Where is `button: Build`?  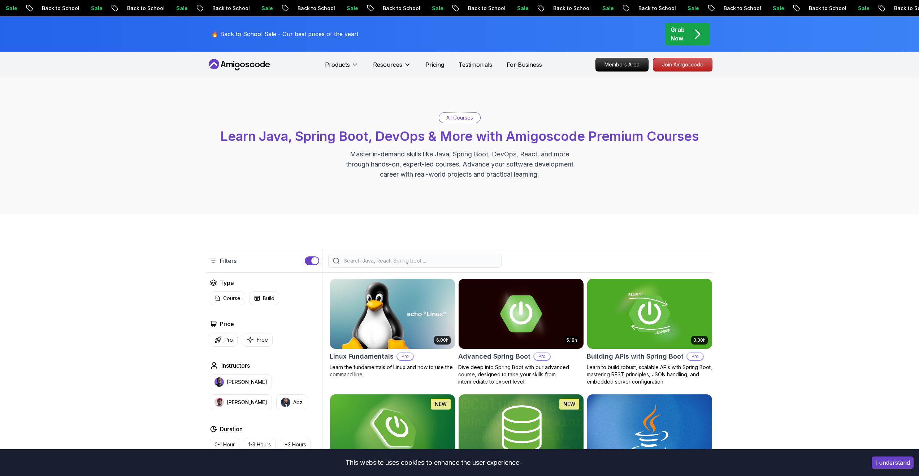
button: Build is located at coordinates (264, 298).